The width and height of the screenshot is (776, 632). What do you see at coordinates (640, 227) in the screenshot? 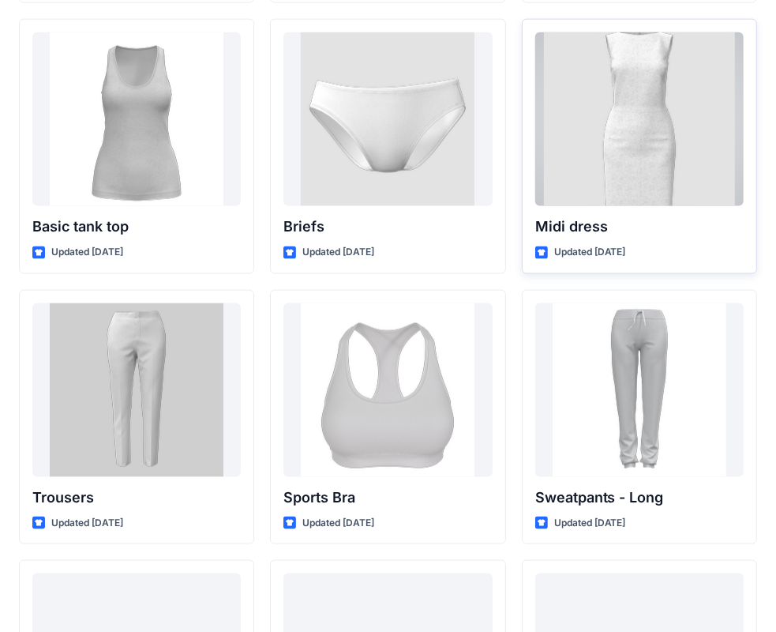
I see `p: Midi dress` at bounding box center [640, 227].